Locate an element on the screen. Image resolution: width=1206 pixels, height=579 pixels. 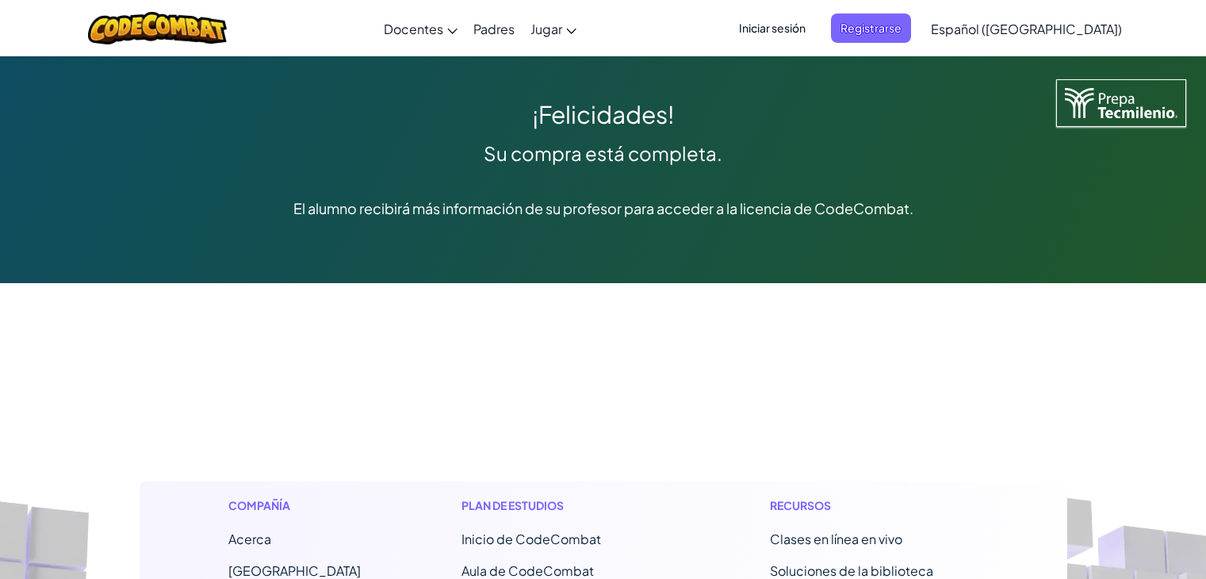
font: Aula de CodeCombat is located at coordinates (527, 570).